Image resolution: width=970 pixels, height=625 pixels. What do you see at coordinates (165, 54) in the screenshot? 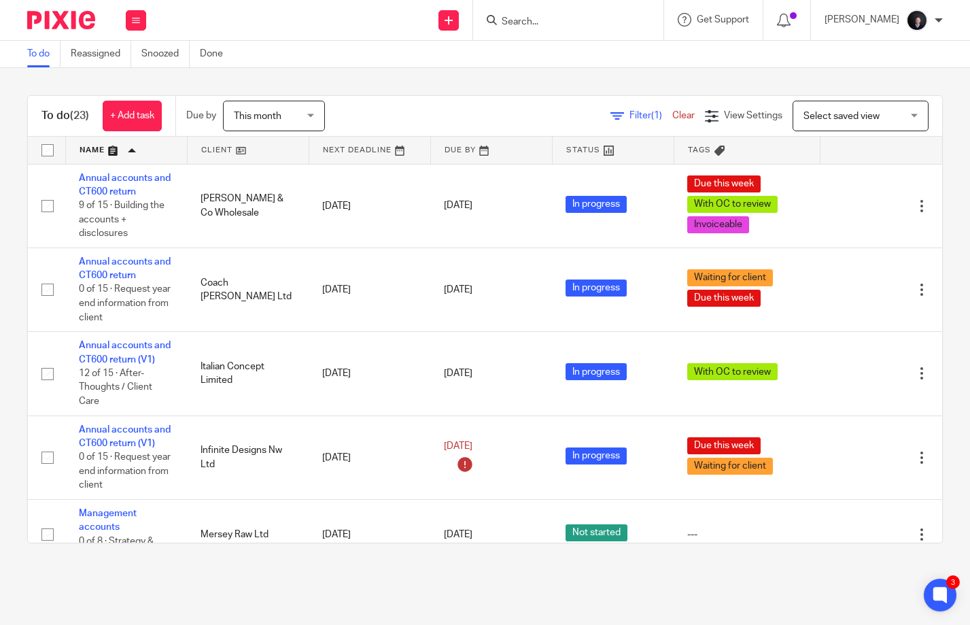
I see `a: Snoozed` at bounding box center [165, 54].